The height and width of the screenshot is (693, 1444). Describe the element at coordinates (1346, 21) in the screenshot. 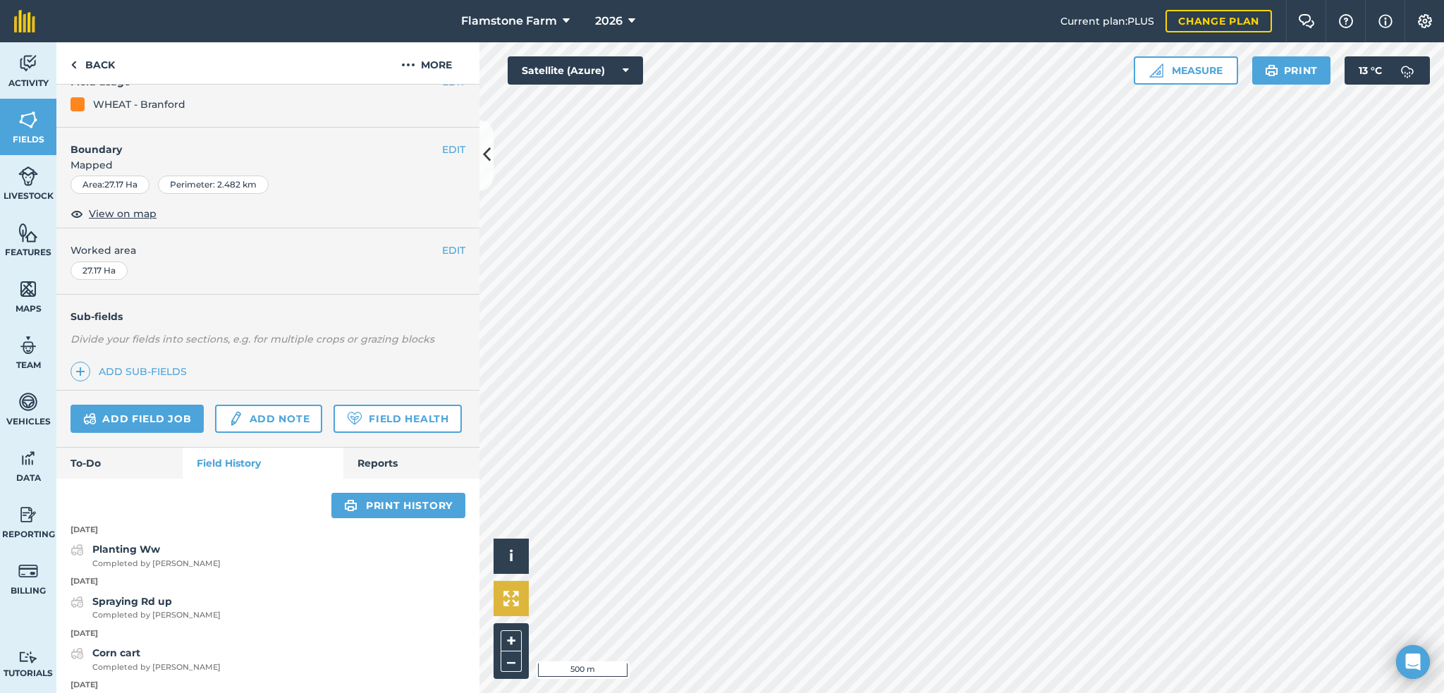

I see `img: A question mark icon` at that location.